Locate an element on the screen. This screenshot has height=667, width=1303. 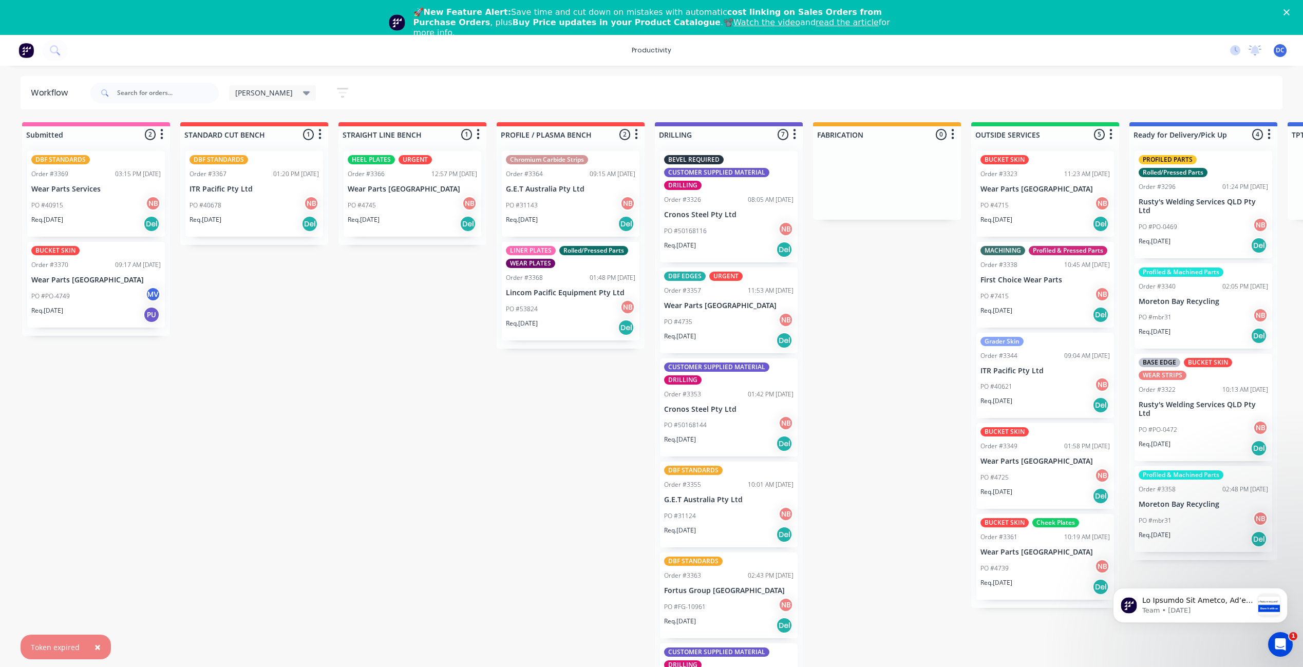
span: 1 is located at coordinates (1294, 636).